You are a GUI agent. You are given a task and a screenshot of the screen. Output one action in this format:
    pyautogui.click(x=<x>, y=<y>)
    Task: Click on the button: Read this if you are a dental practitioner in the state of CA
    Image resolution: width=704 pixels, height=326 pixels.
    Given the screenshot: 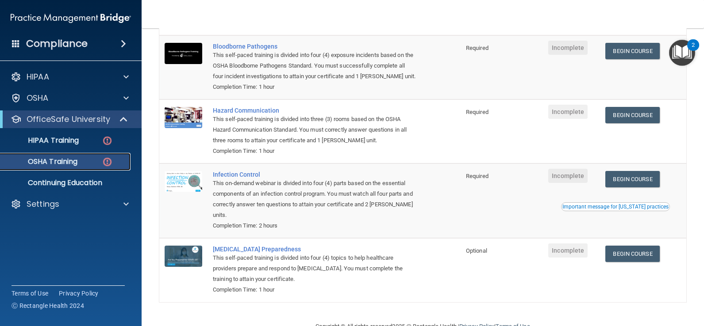 What is the action you would take?
    pyautogui.click(x=615, y=207)
    